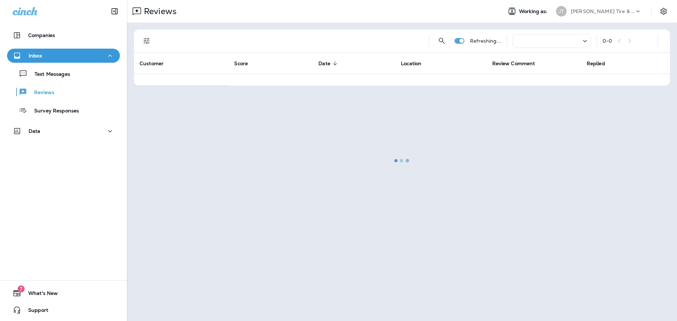  Describe the element at coordinates (39, 295) in the screenshot. I see `span: What's New` at that location.